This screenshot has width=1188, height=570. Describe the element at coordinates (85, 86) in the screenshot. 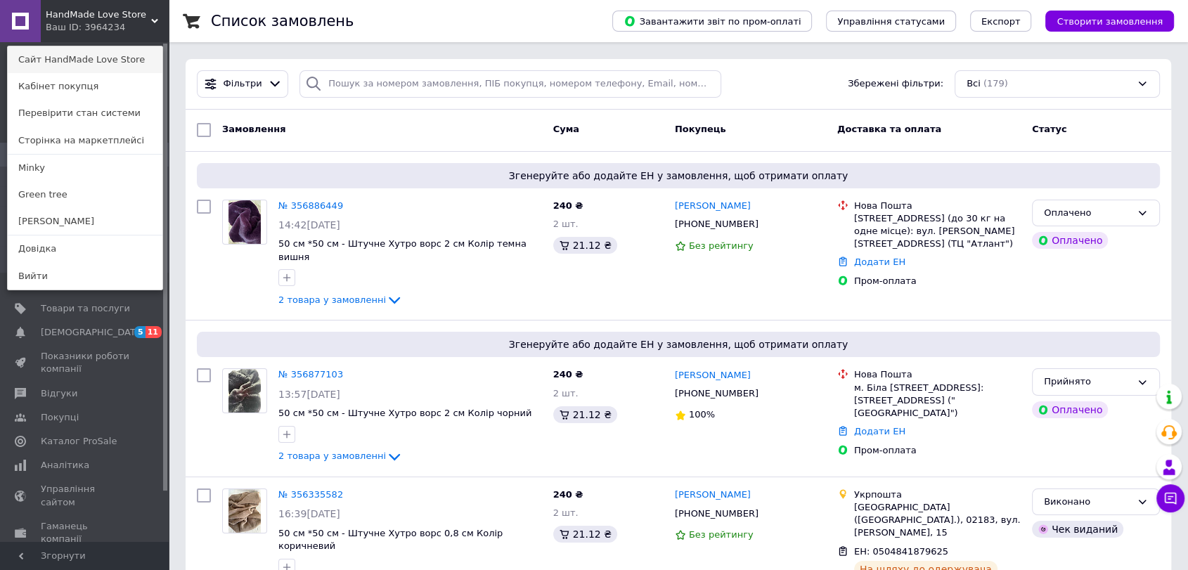

I see `a: Кабінет покупця` at that location.